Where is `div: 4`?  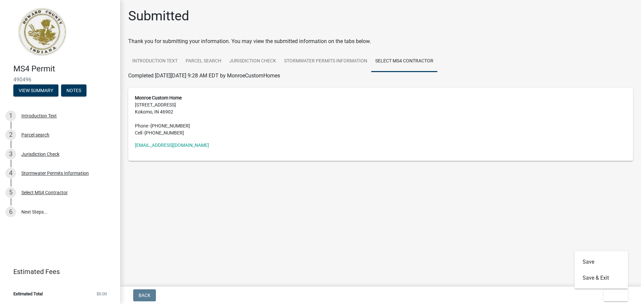
div: 4 is located at coordinates (11, 173).